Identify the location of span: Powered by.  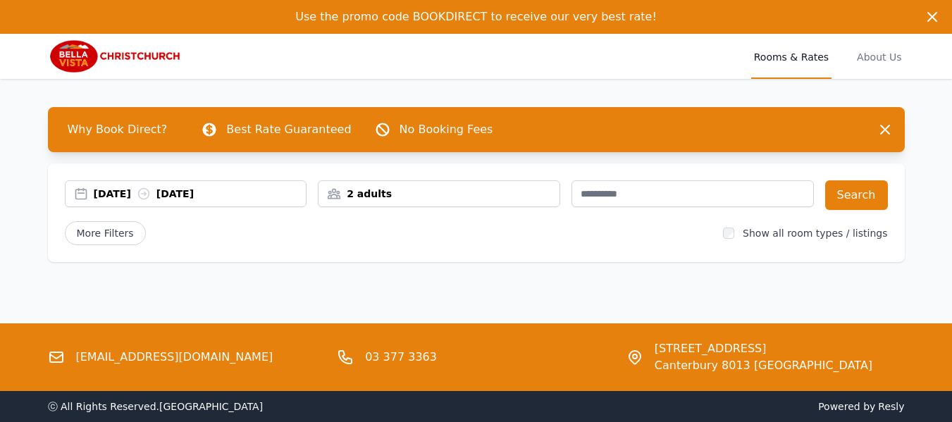
(693, 406).